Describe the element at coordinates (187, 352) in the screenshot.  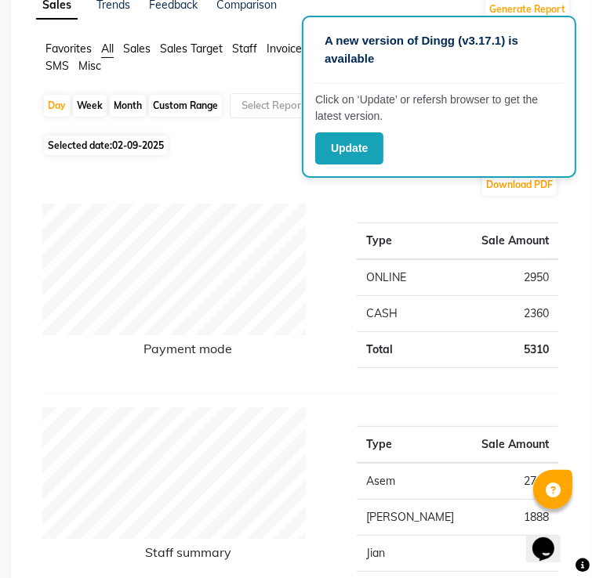
I see `h6: Payment mode` at that location.